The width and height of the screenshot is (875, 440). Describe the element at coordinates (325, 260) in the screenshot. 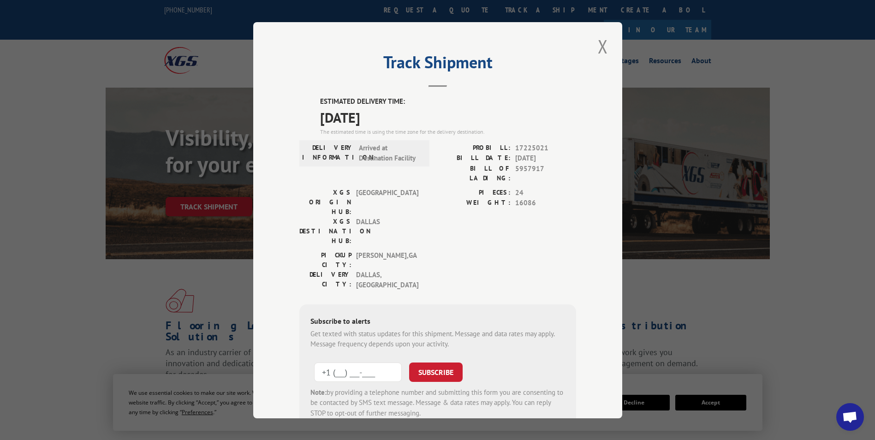

I see `label: PICKUP CITY:` at that location.